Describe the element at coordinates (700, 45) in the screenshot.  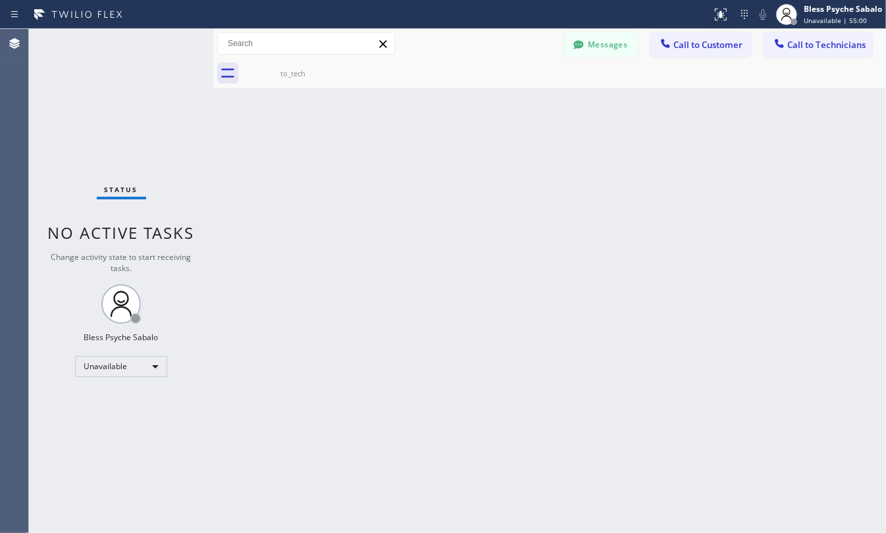
I see `button: Call to Customer` at that location.